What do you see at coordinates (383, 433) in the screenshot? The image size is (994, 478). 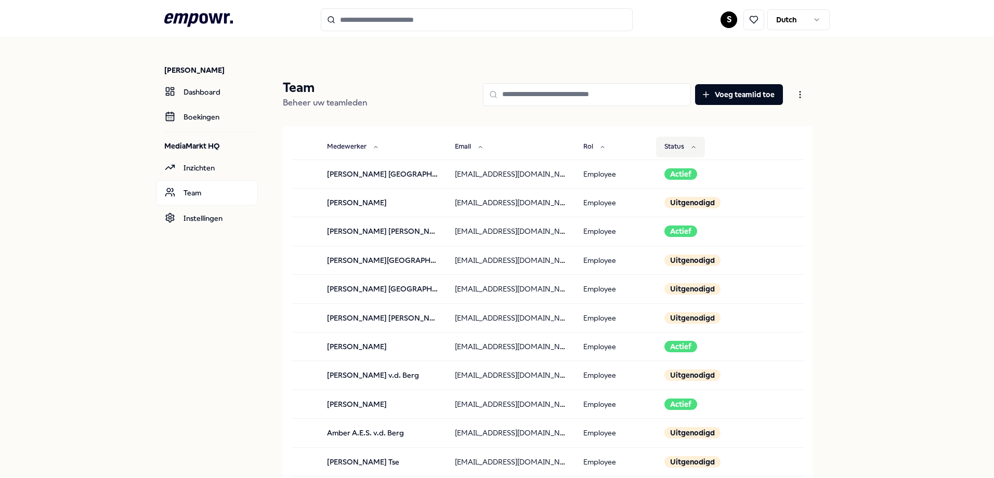 I see `td: Amber A.E.S. v.d. Berg` at bounding box center [383, 433].